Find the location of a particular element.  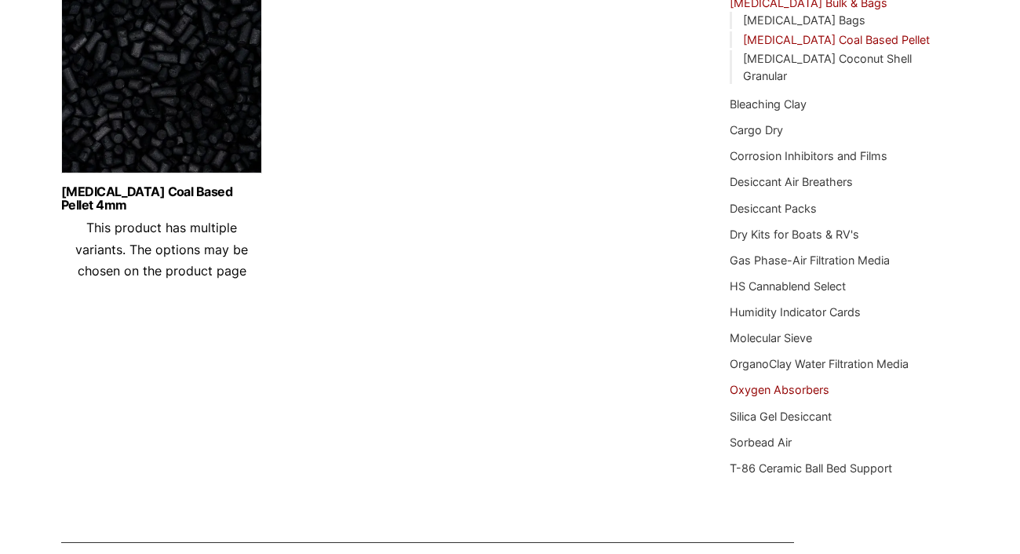

a: Cargo Dry is located at coordinates (757, 130).